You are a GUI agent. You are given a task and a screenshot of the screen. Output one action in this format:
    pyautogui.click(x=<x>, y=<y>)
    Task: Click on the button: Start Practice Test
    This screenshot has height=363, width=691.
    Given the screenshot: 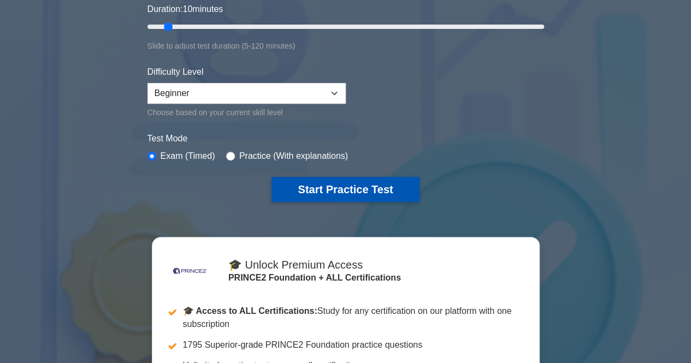 What is the action you would take?
    pyautogui.click(x=345, y=189)
    